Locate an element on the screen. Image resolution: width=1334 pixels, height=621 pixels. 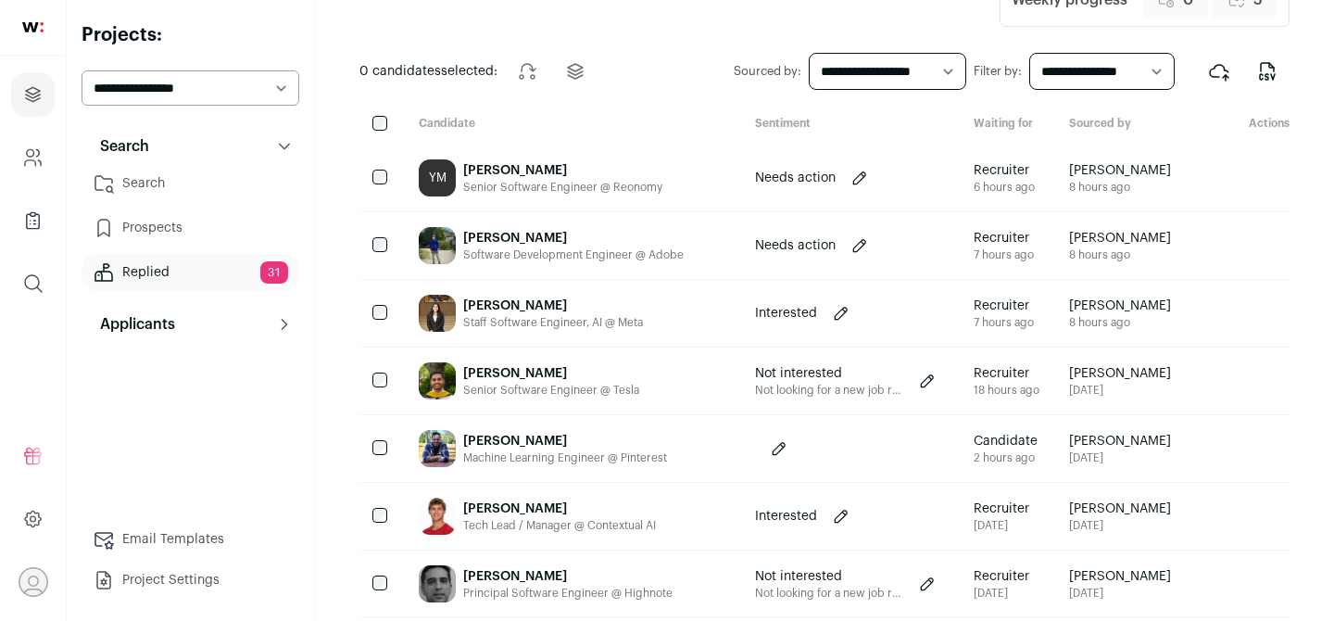
span: 0 candidates is located at coordinates (400, 71).